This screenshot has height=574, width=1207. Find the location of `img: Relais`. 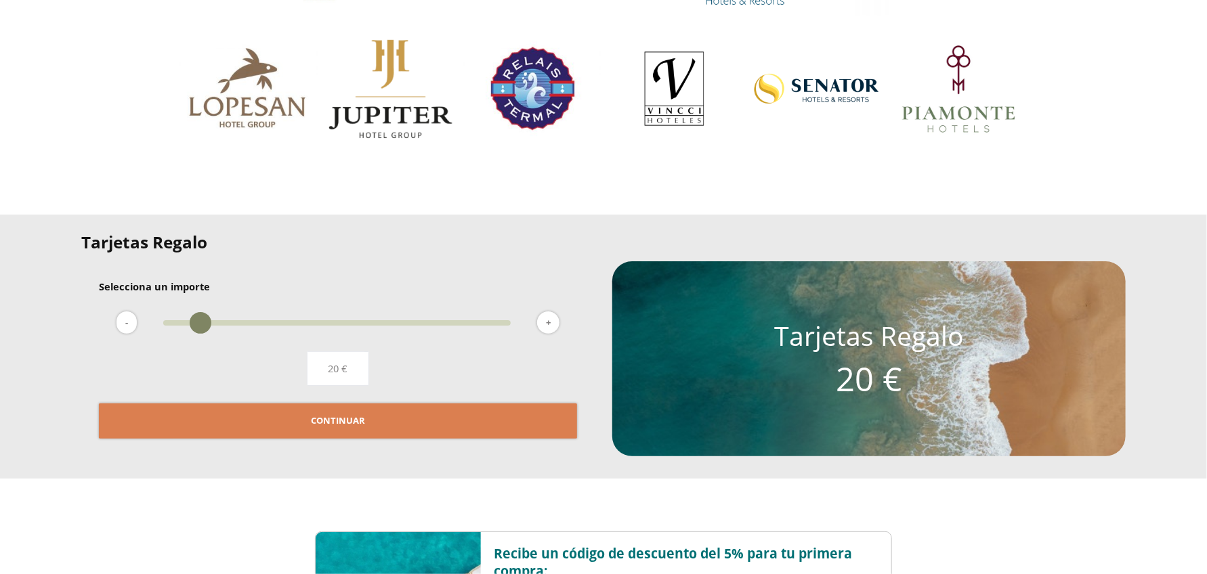

img: Relais is located at coordinates (532, 89).